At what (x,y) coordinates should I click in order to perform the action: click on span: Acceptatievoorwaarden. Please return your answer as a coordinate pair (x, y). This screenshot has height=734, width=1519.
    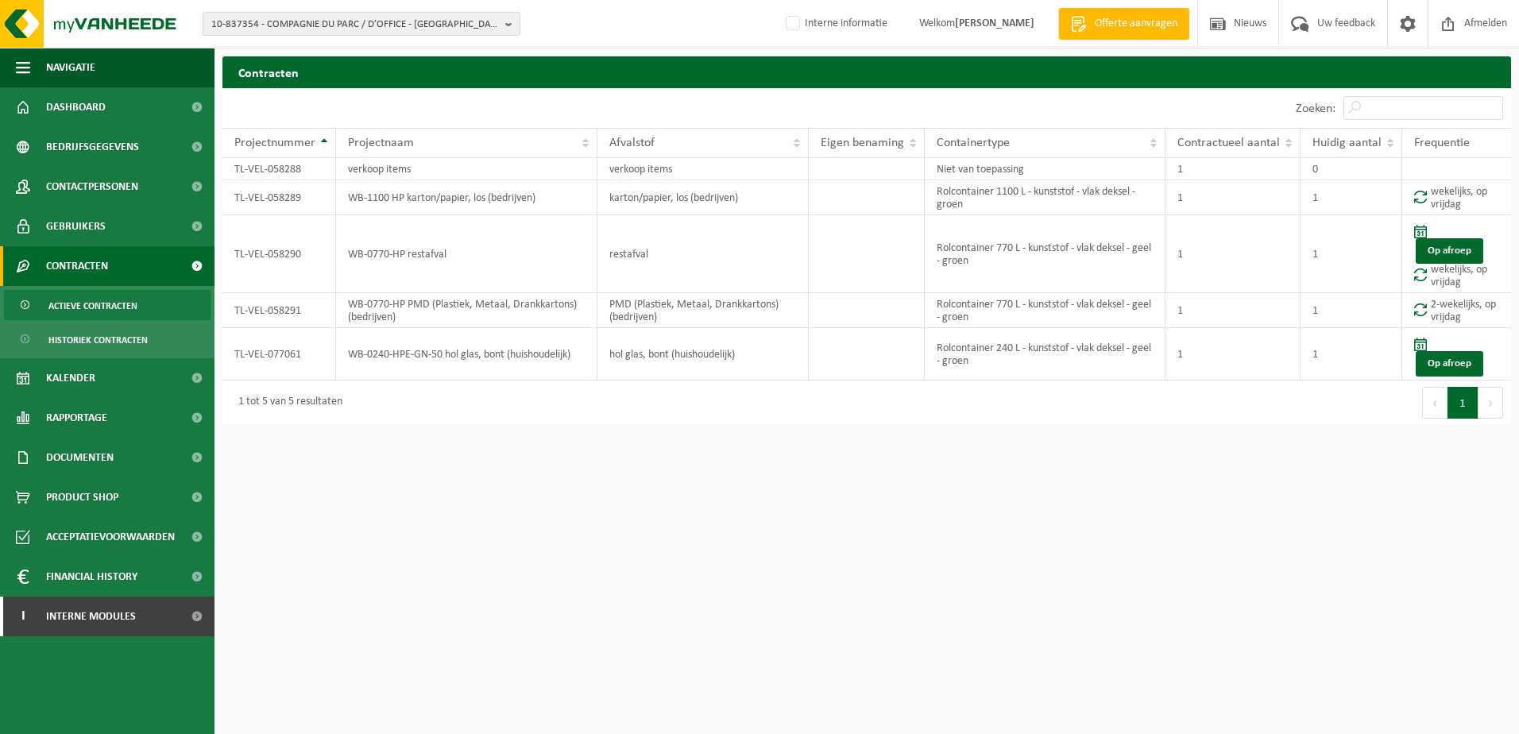
    Looking at the image, I should click on (110, 537).